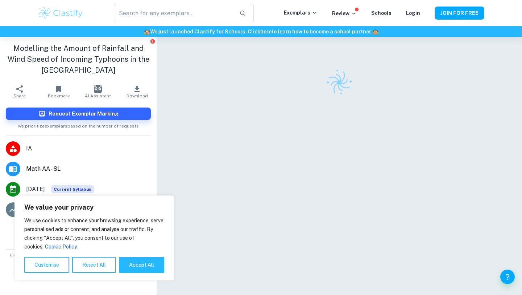 Image resolution: width=522 pixels, height=295 pixels. Describe the element at coordinates (89, 169) in the screenshot. I see `span: Math AA - SL` at that location.